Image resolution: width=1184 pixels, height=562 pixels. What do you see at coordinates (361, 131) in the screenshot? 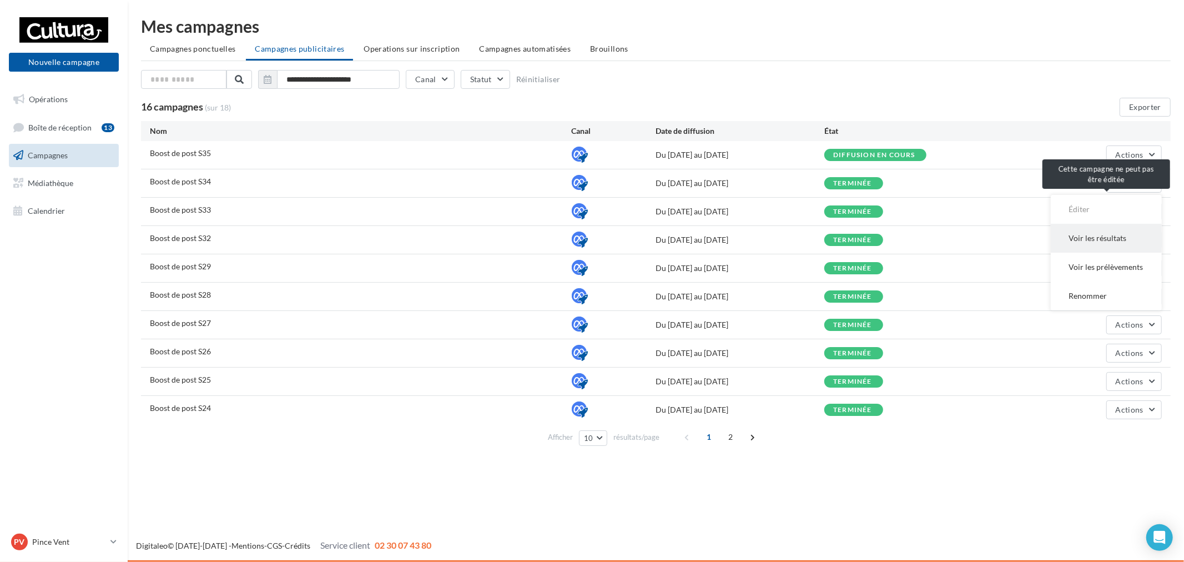
I see `div: Nom` at bounding box center [361, 131].